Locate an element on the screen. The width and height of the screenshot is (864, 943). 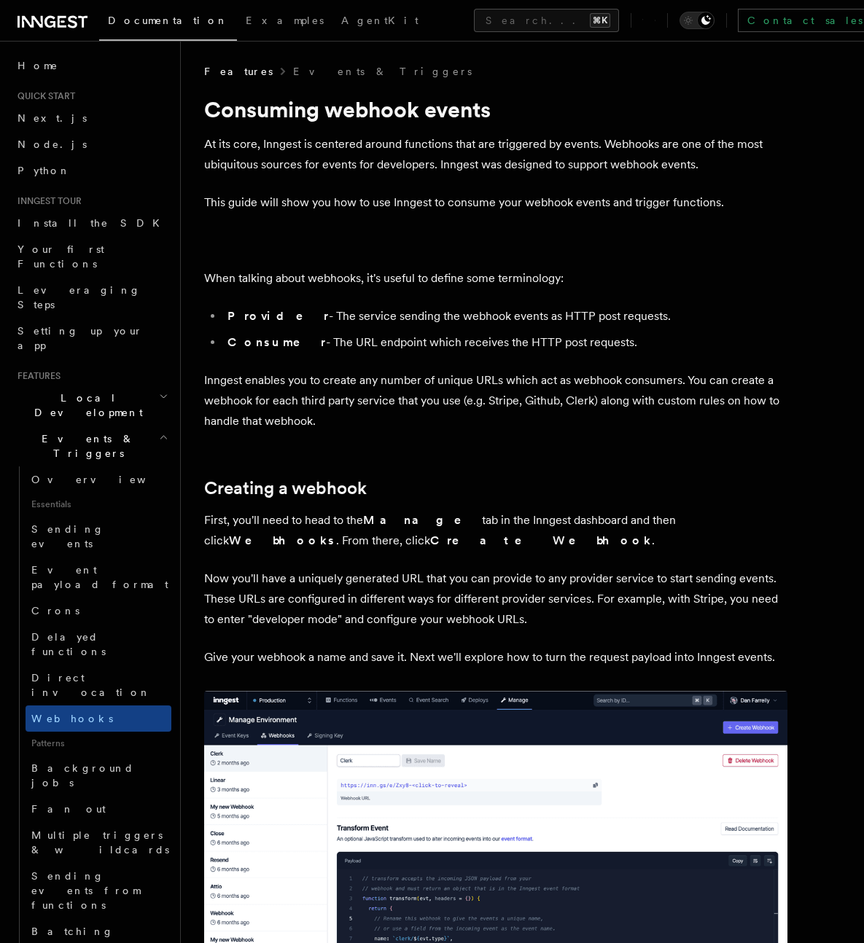
a: Overview is located at coordinates (98, 480).